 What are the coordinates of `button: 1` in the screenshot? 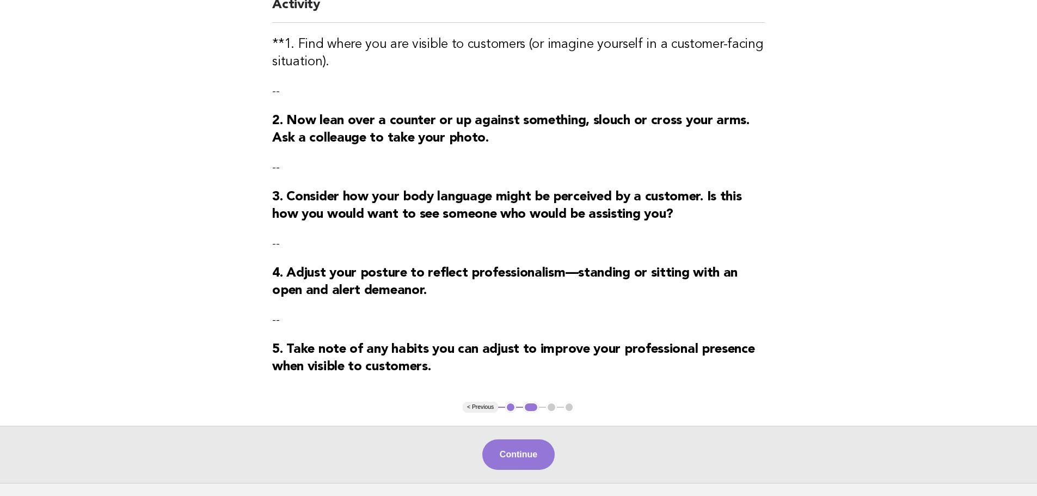 It's located at (510, 407).